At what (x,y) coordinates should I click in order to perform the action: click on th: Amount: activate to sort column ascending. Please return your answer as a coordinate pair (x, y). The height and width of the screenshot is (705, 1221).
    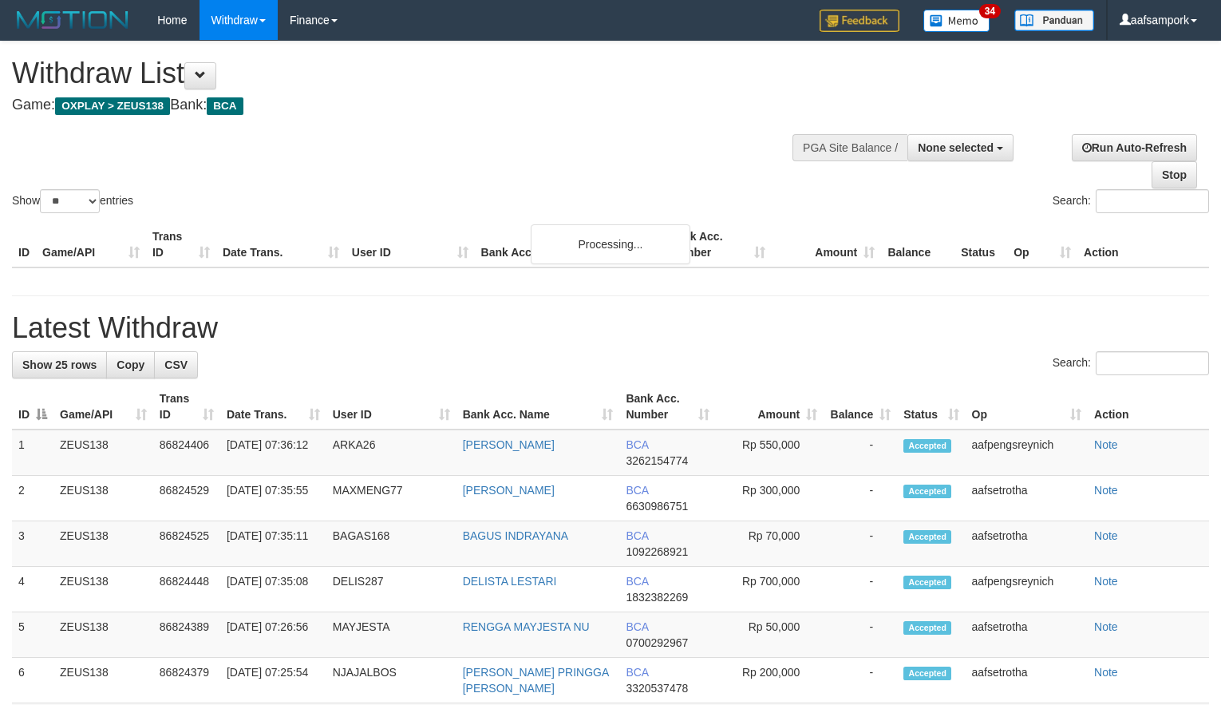
    Looking at the image, I should click on (769, 406).